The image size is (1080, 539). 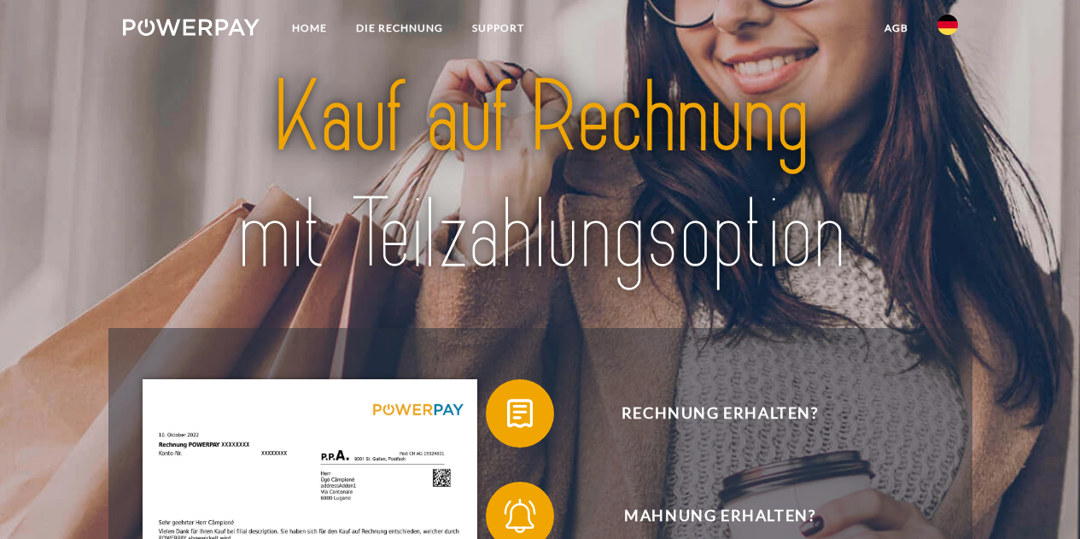 I want to click on img: title-powerpay_de.svg, so click(x=541, y=176).